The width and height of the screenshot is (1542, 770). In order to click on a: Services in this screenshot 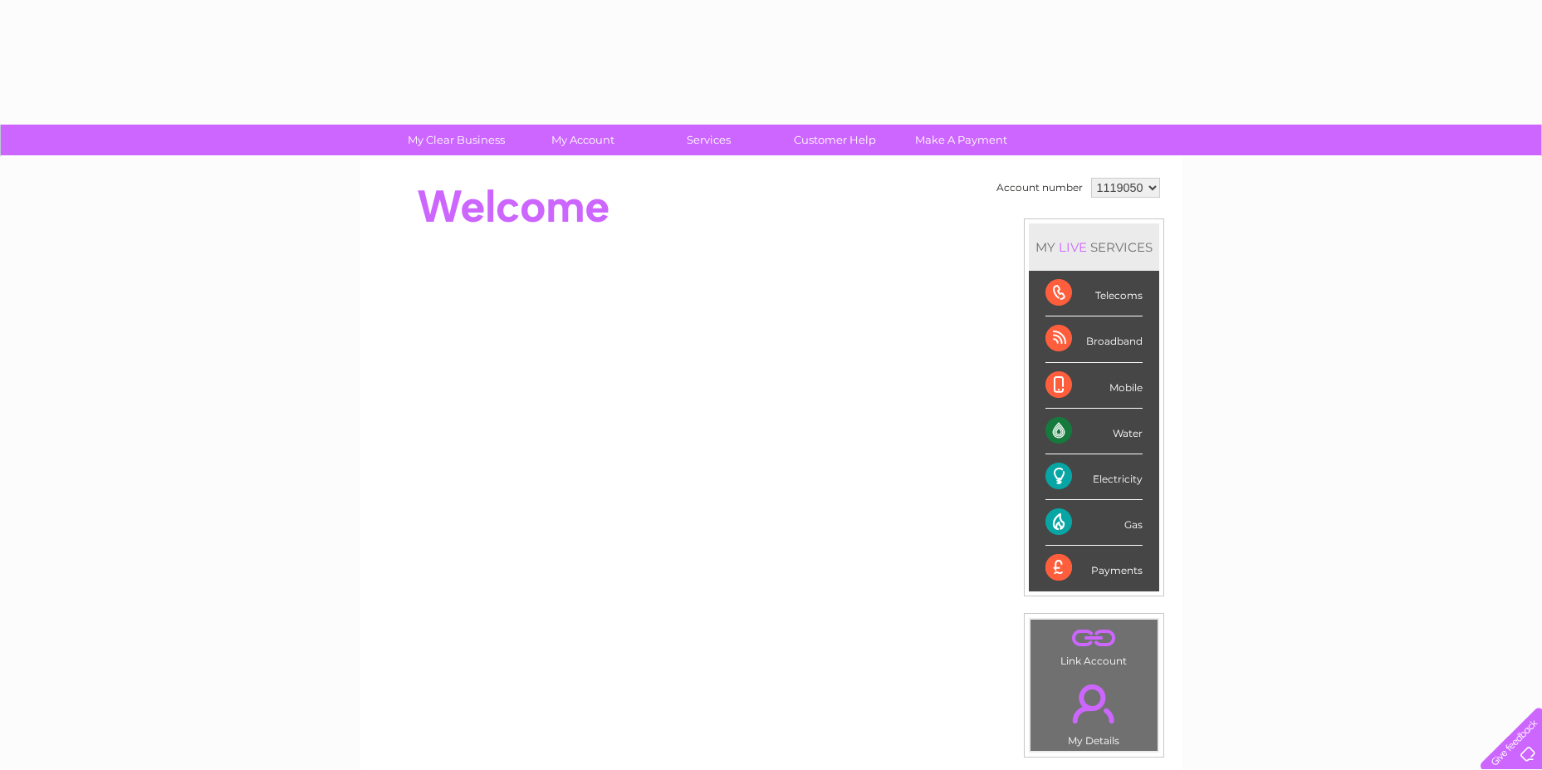, I will do `click(708, 140)`.